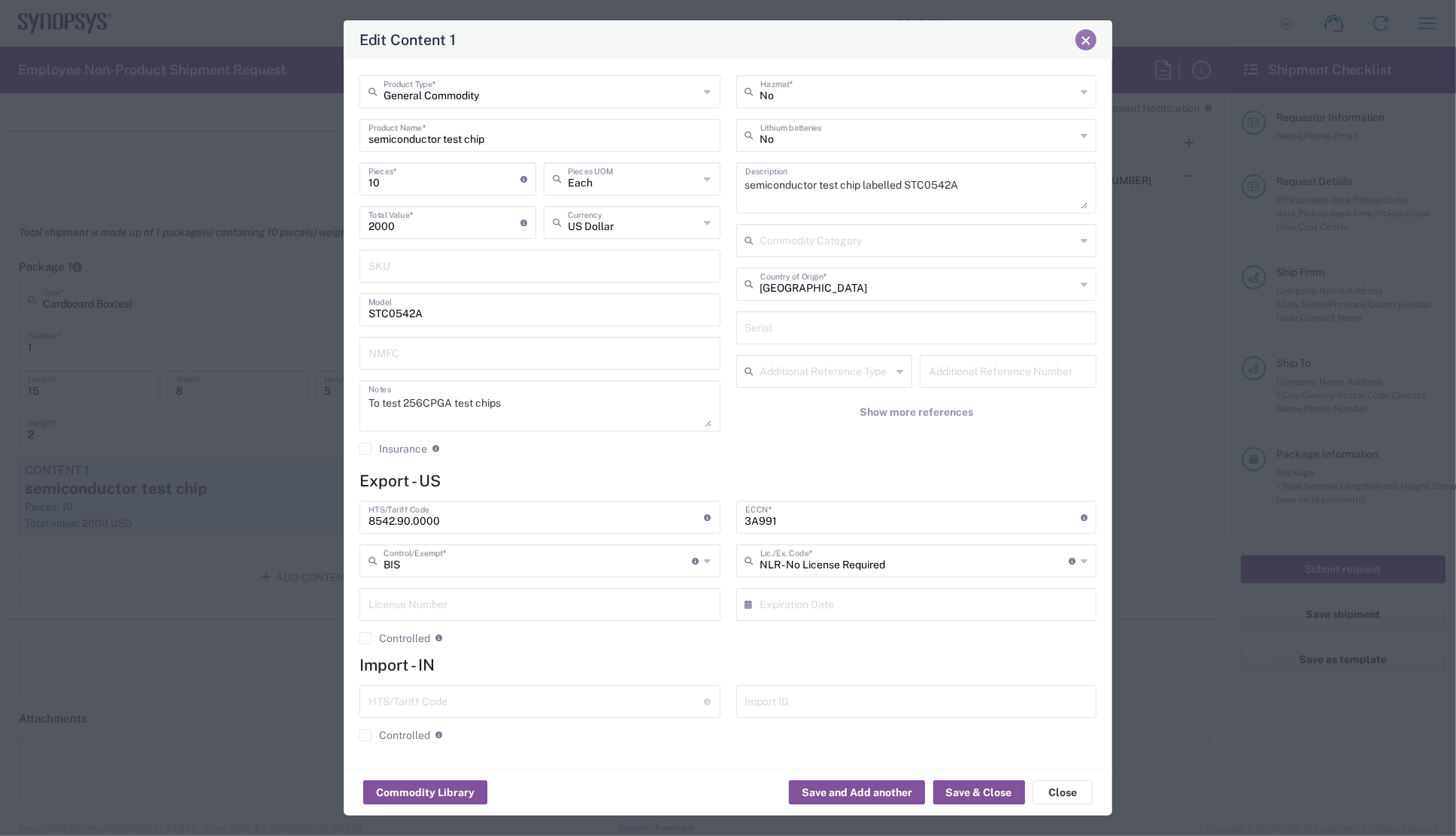 This screenshot has height=836, width=1456. Describe the element at coordinates (393, 449) in the screenshot. I see `label: Insurance` at that location.